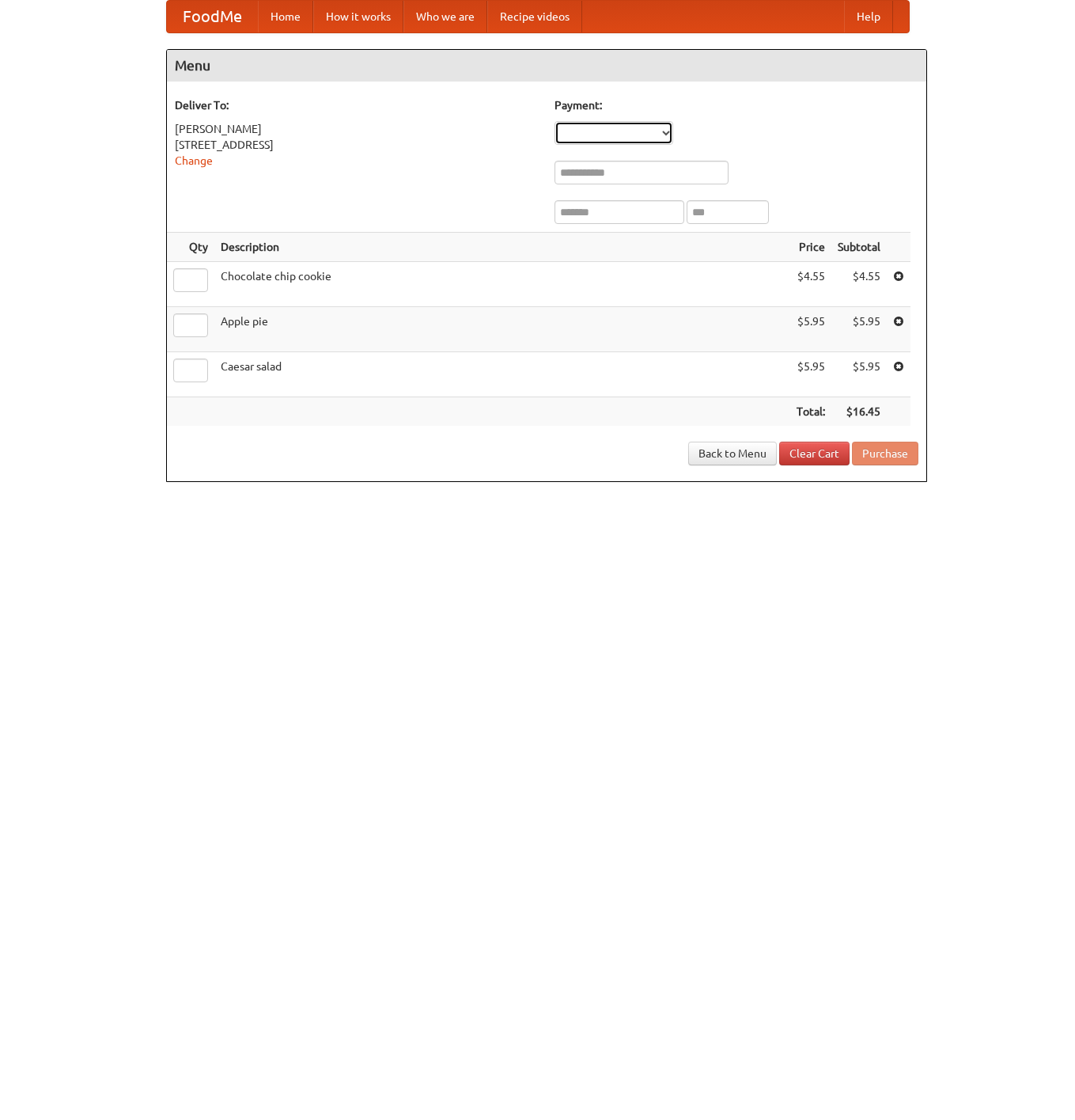 The width and height of the screenshot is (1075, 1120). I want to click on a: FoodMe, so click(212, 16).